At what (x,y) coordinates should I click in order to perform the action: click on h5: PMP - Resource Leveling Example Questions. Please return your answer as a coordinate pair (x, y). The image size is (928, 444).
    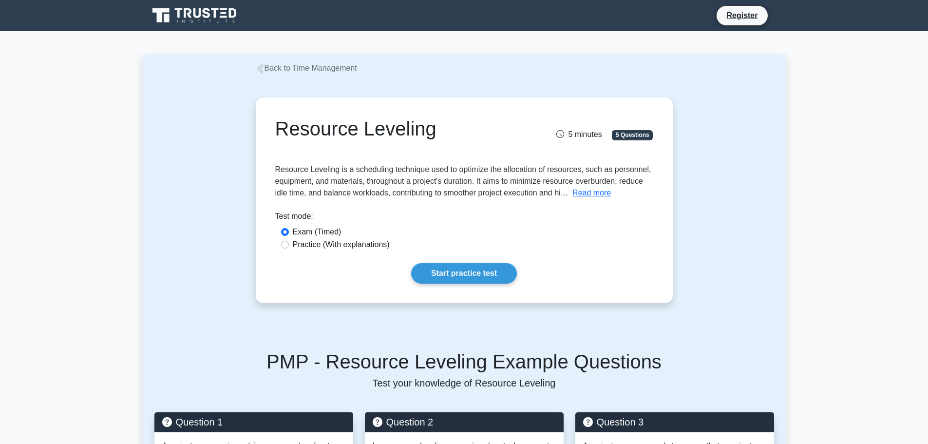
    Looking at the image, I should click on (464, 362).